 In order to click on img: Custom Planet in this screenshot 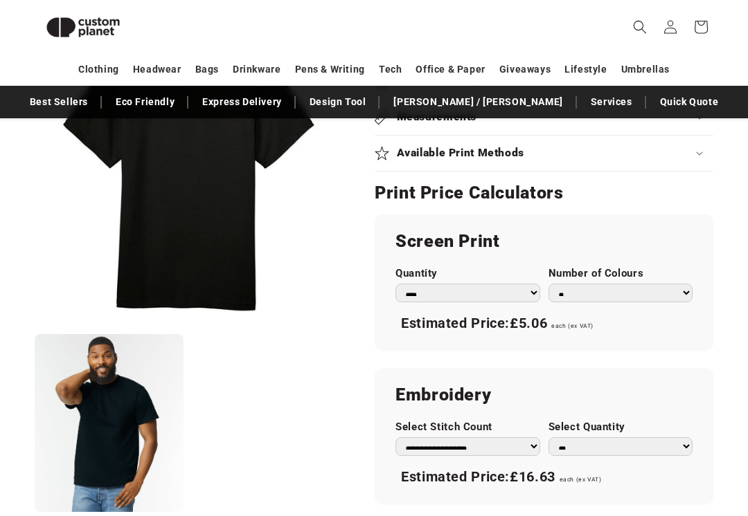, I will do `click(83, 27)`.